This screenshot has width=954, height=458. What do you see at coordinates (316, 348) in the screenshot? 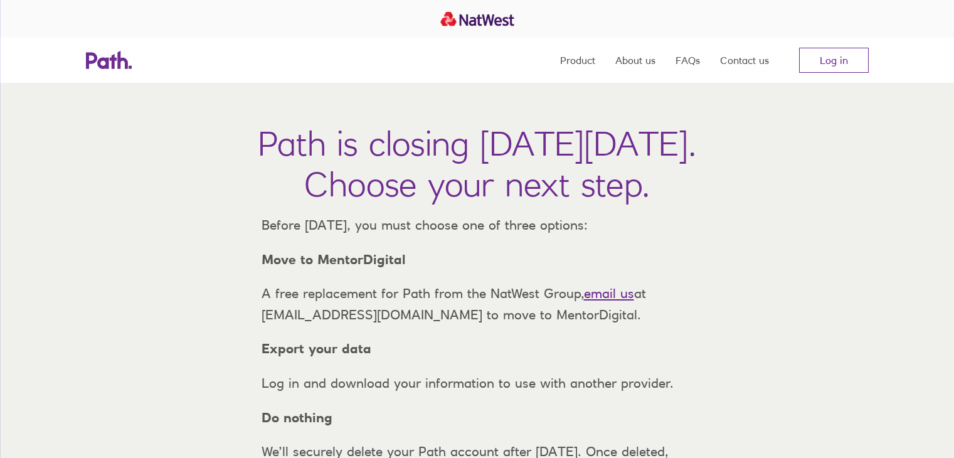
I see `strong: Export your data` at bounding box center [316, 348].